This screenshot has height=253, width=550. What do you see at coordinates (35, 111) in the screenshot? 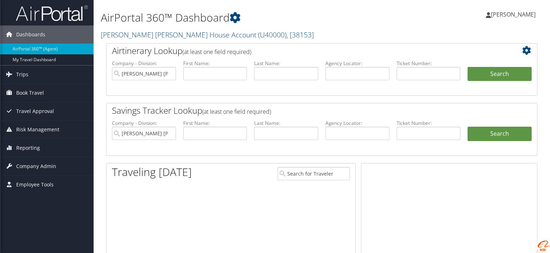
I see `span: Travel Approval` at bounding box center [35, 111].